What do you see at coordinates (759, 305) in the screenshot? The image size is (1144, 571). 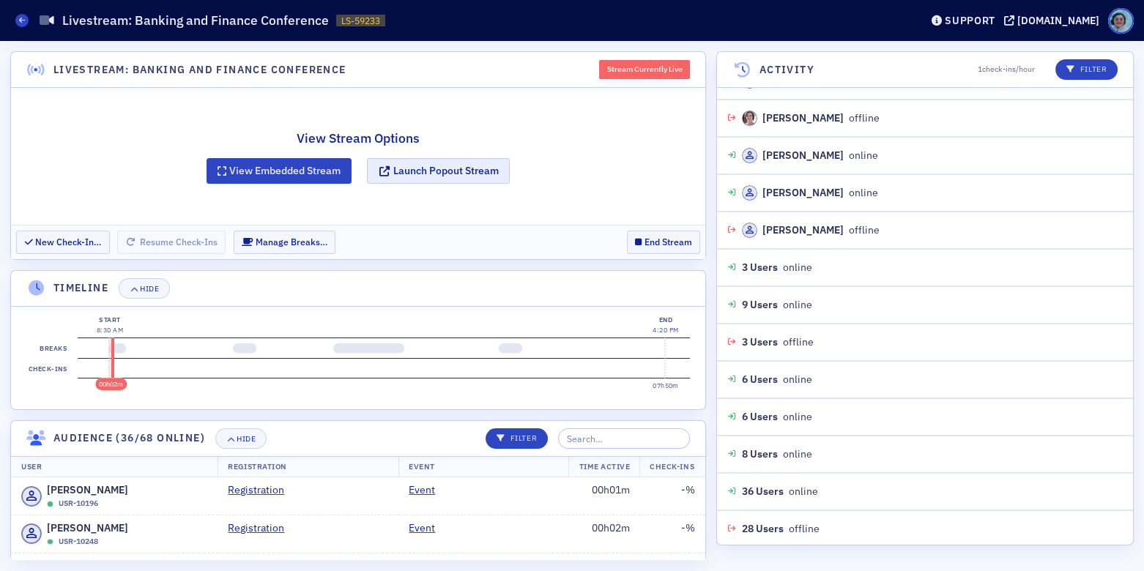 I see `span: 9 Users` at bounding box center [759, 305].